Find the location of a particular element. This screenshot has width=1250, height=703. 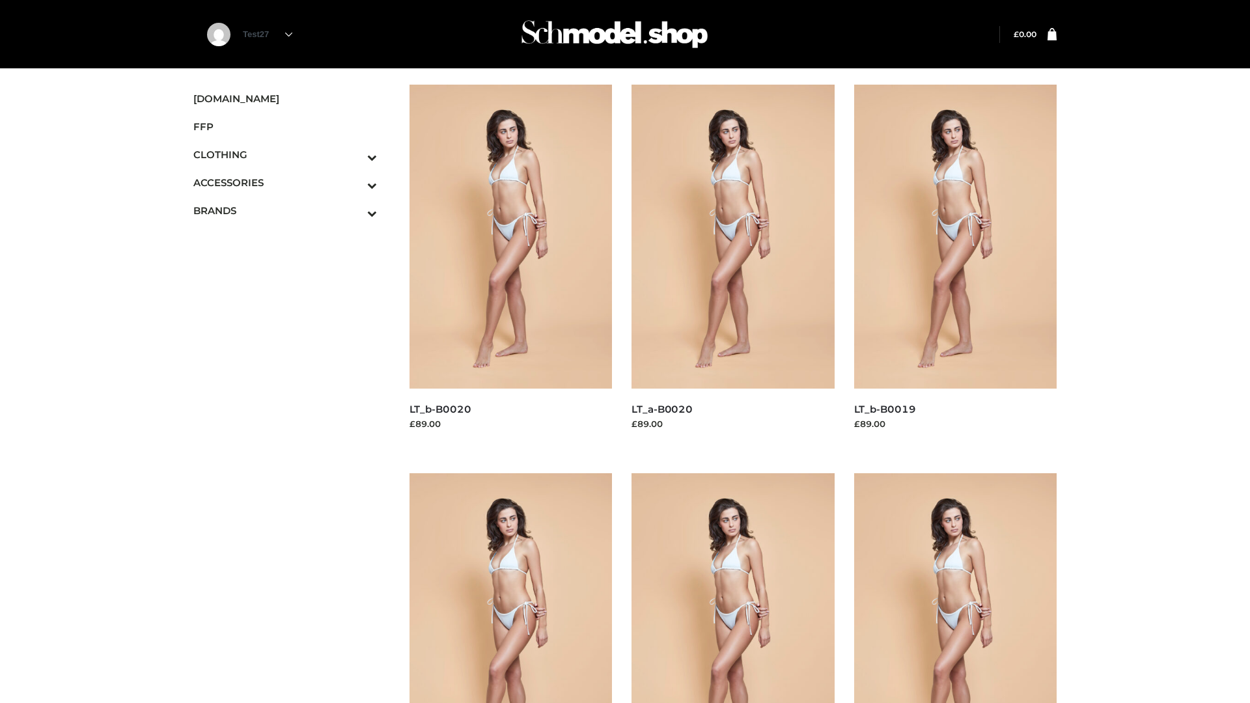

bdi: 0.00 is located at coordinates (1025, 34).